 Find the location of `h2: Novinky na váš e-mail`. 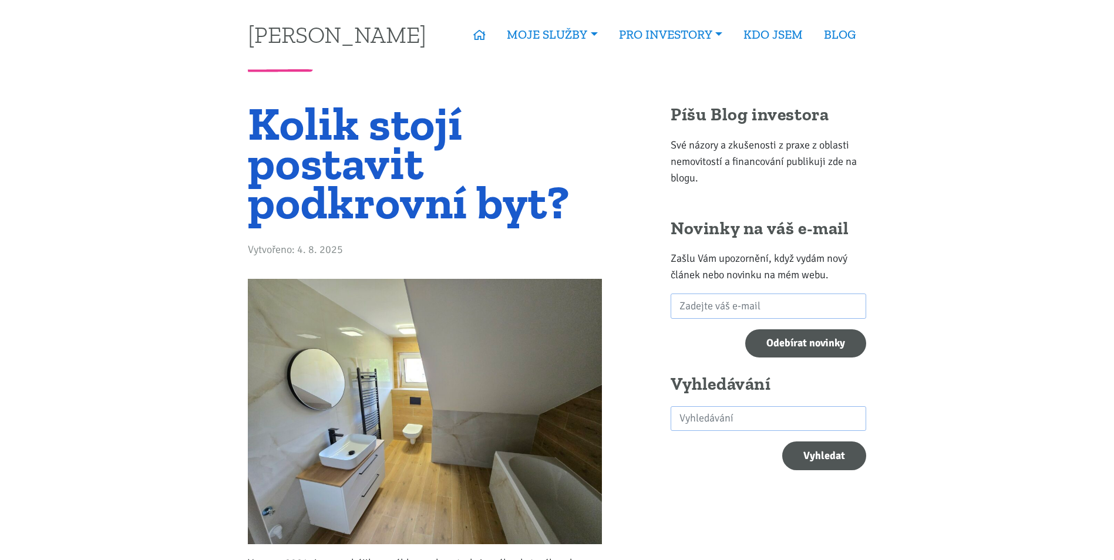

h2: Novinky na váš e-mail is located at coordinates (768, 229).